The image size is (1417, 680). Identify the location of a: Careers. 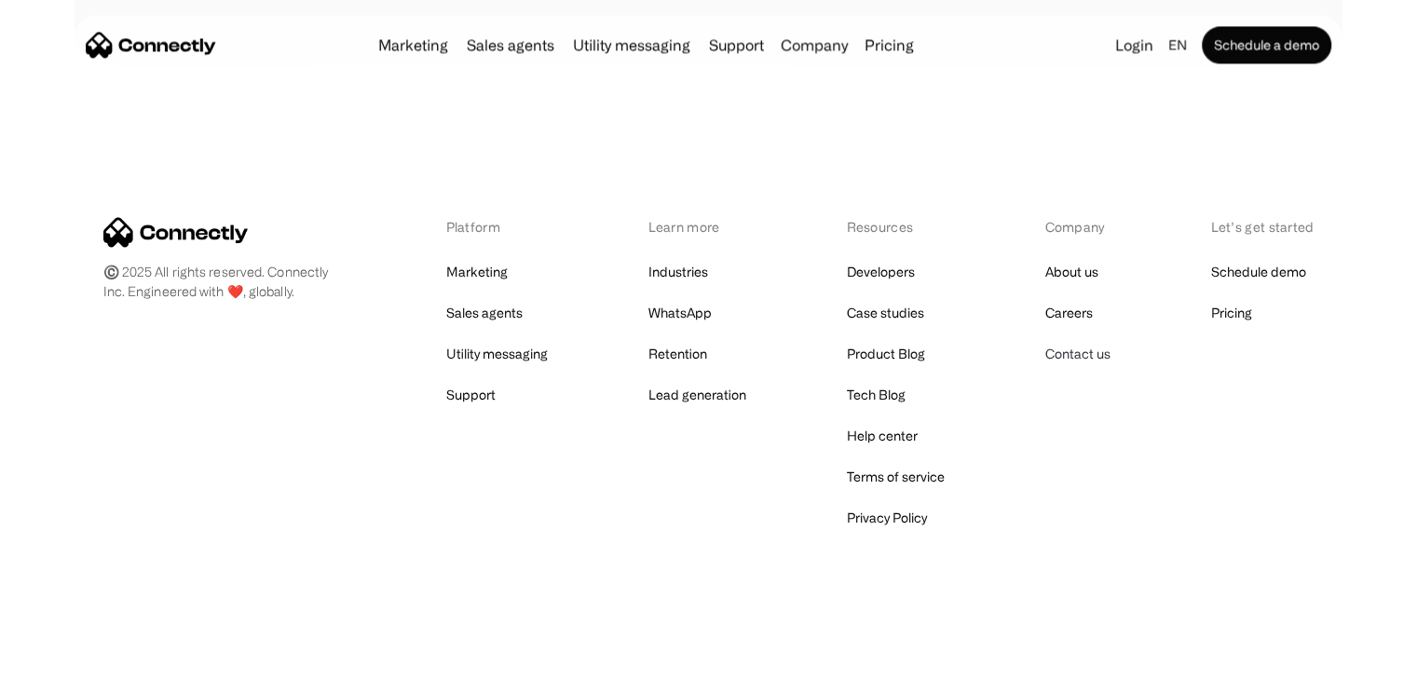
(1067, 313).